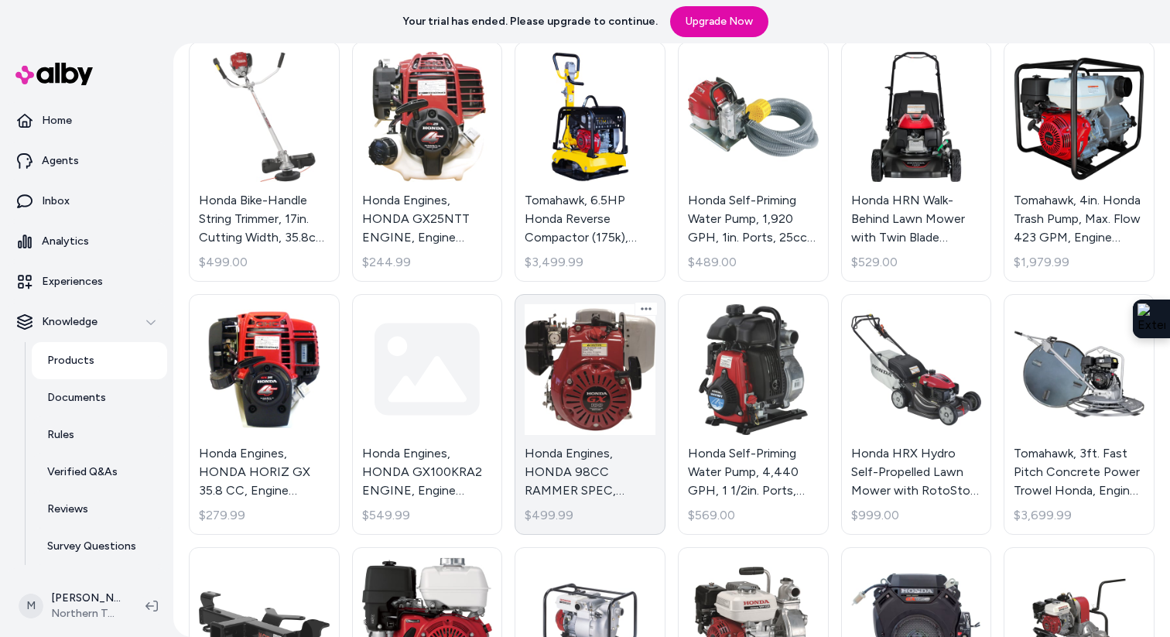 Image resolution: width=1170 pixels, height=637 pixels. Describe the element at coordinates (719, 22) in the screenshot. I see `a: Upgrade Now` at that location.